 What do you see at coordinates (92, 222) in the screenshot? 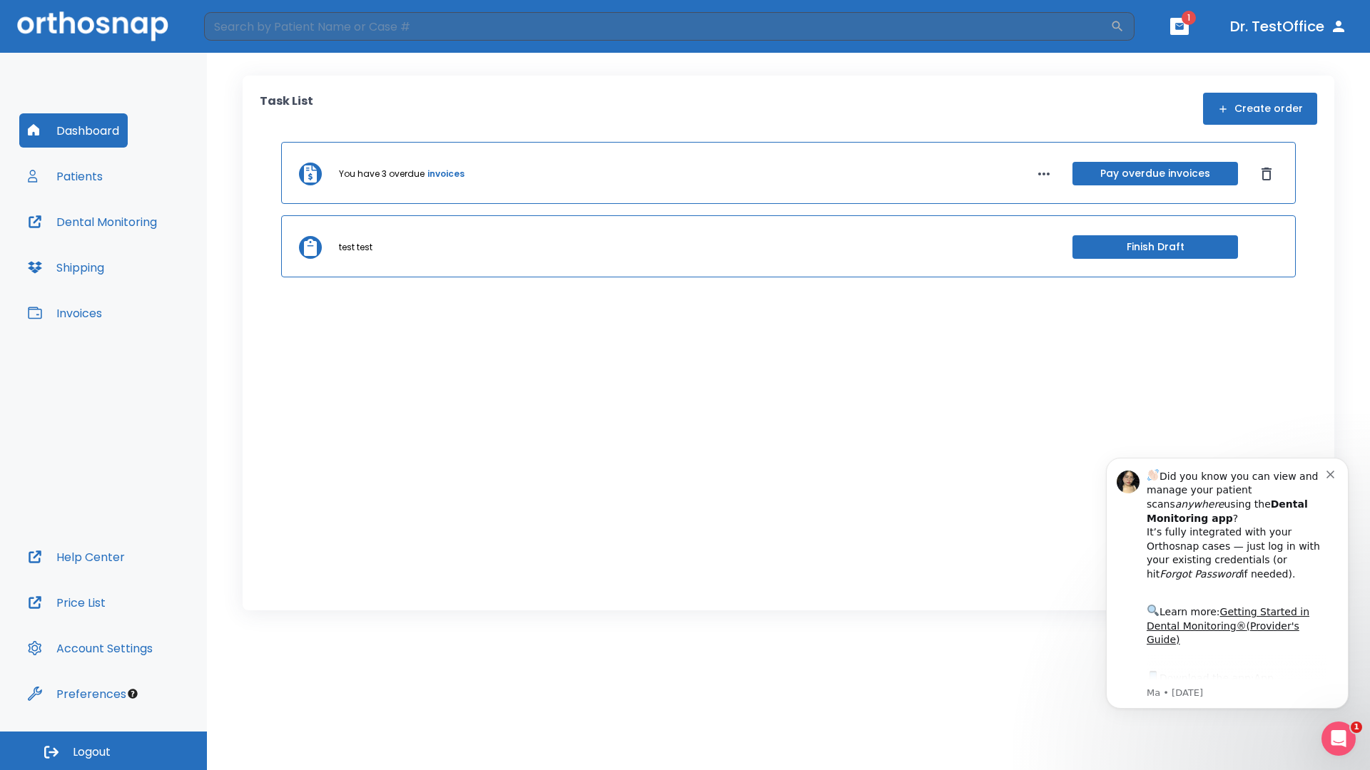
I see `button: Dental Monitoring` at bounding box center [92, 222].